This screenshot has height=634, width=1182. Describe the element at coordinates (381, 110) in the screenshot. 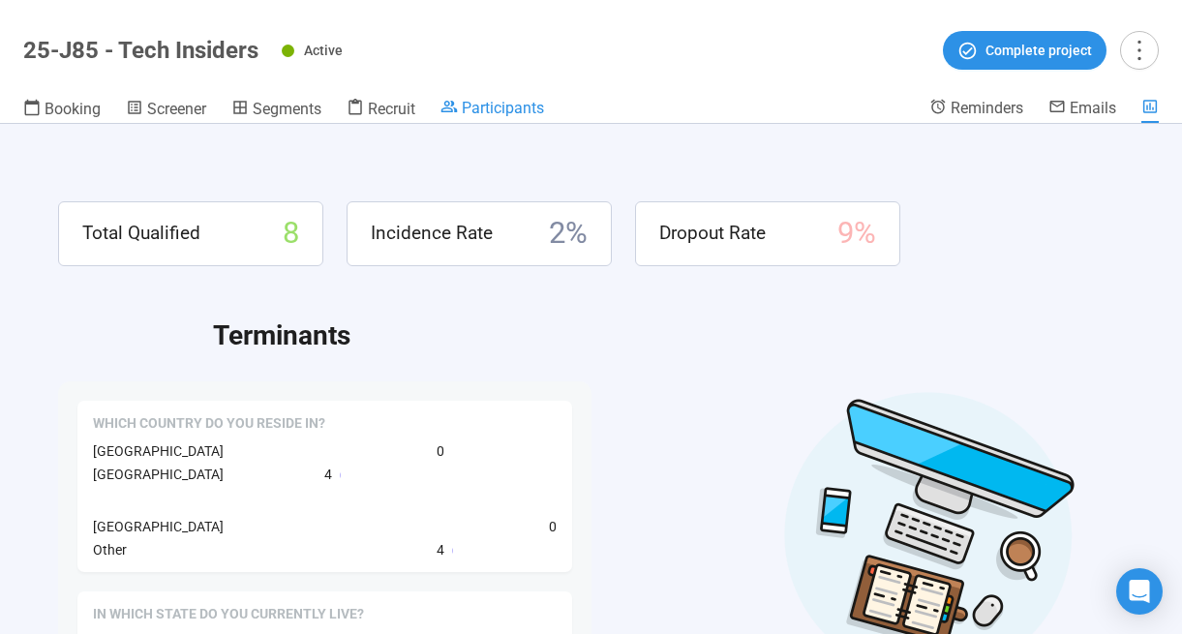

I see `a: Recruit` at that location.